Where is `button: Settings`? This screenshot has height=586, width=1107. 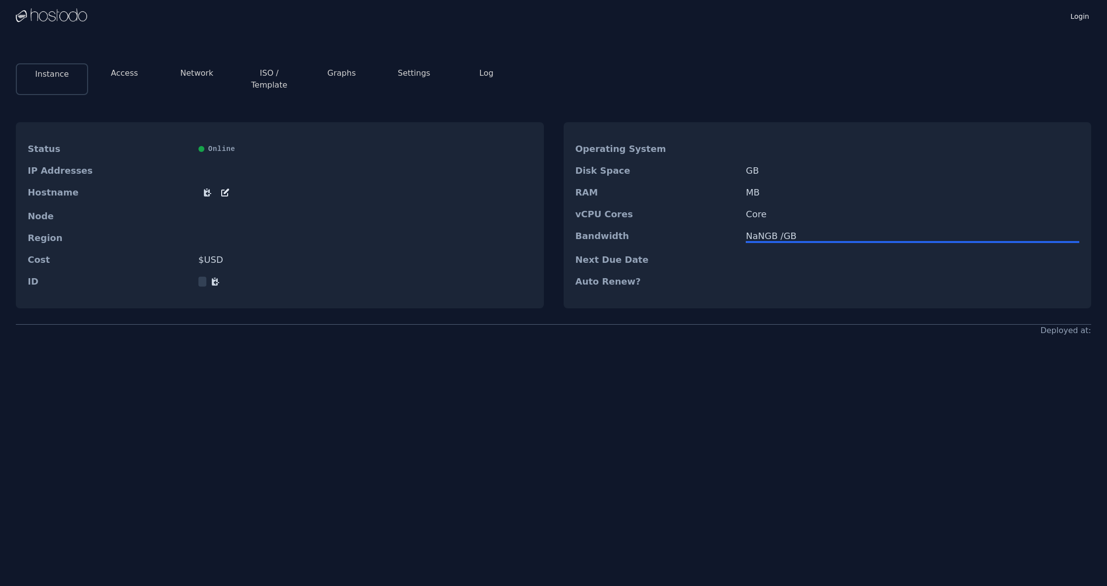
button: Settings is located at coordinates (414, 73).